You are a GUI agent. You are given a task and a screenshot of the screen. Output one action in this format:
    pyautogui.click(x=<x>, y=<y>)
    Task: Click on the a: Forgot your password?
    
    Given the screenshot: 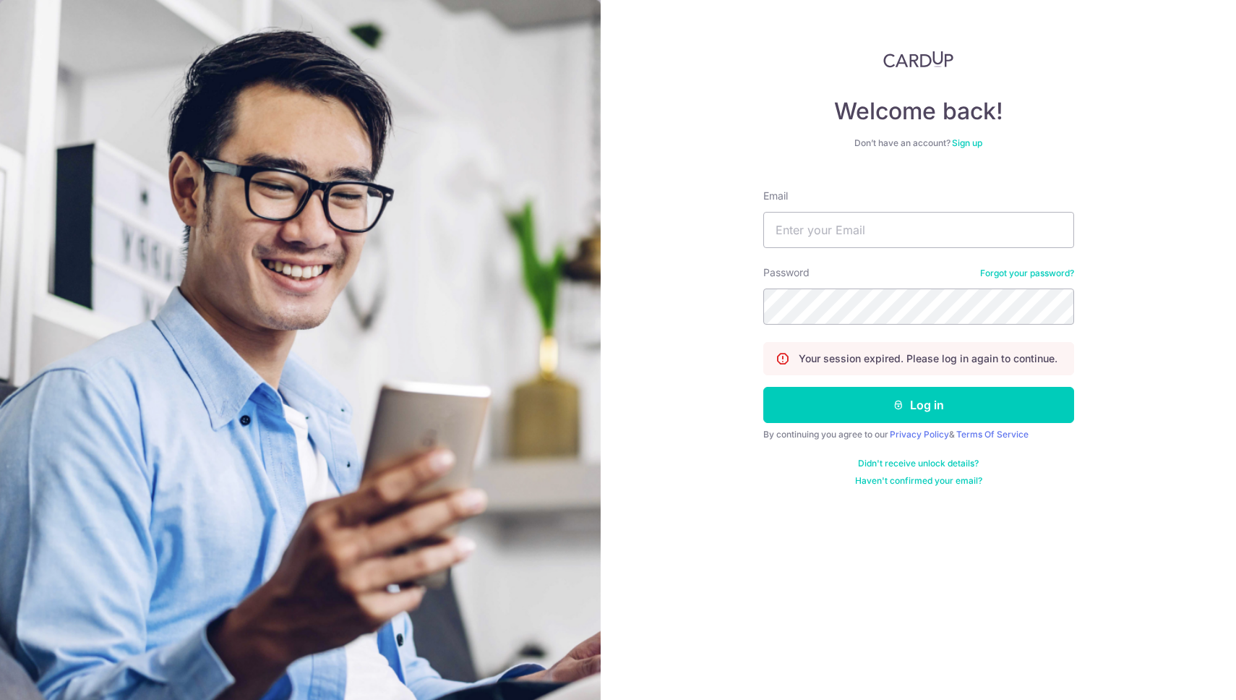 What is the action you would take?
    pyautogui.click(x=1027, y=273)
    